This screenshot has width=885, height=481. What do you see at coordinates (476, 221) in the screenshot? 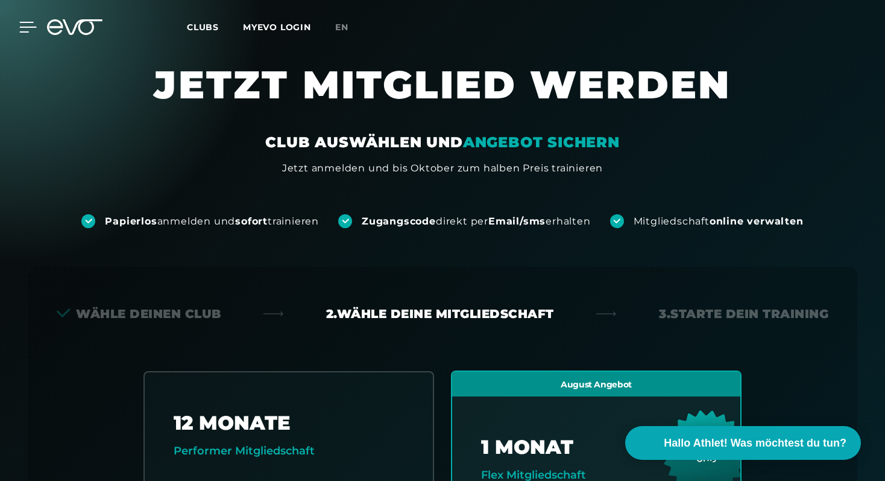
I see `div: direkt per erhalten` at bounding box center [476, 221].